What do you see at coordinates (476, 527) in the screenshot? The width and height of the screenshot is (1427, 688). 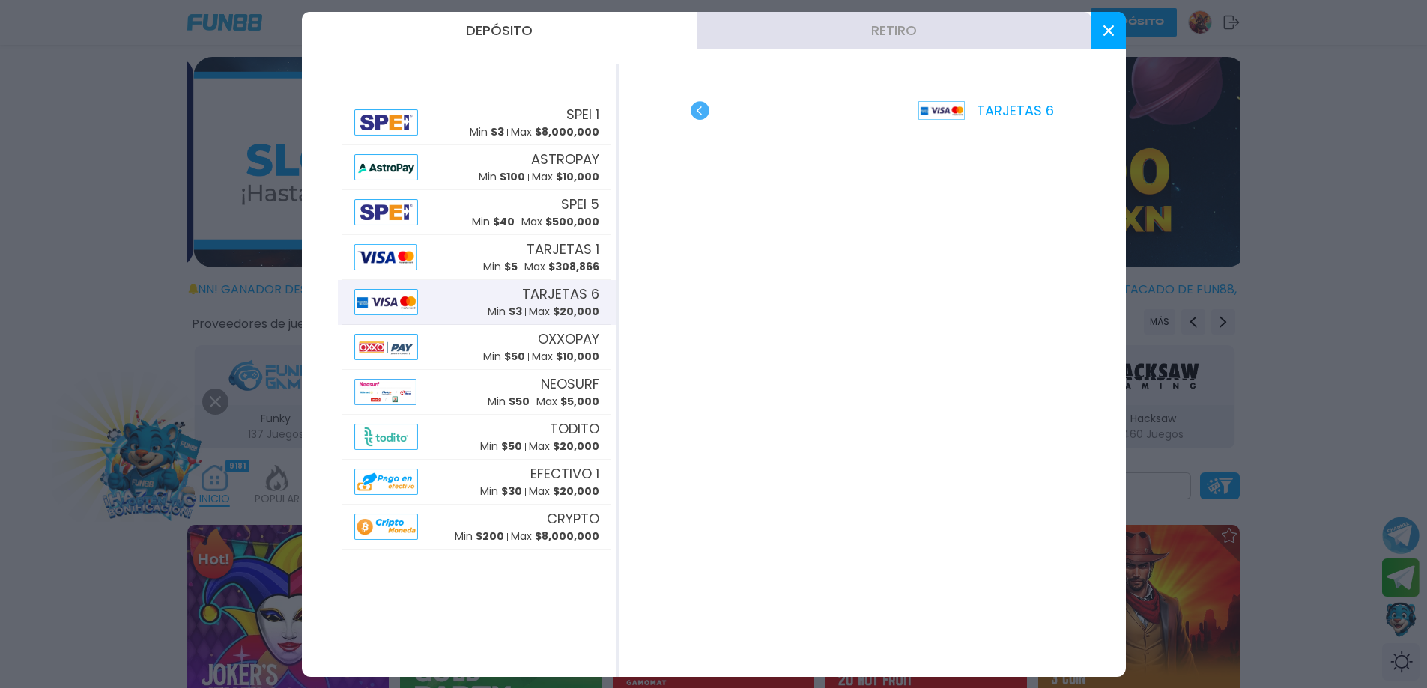 I see `button: AlipayCRYPTOMin $200Max $8,000,000` at bounding box center [476, 527].